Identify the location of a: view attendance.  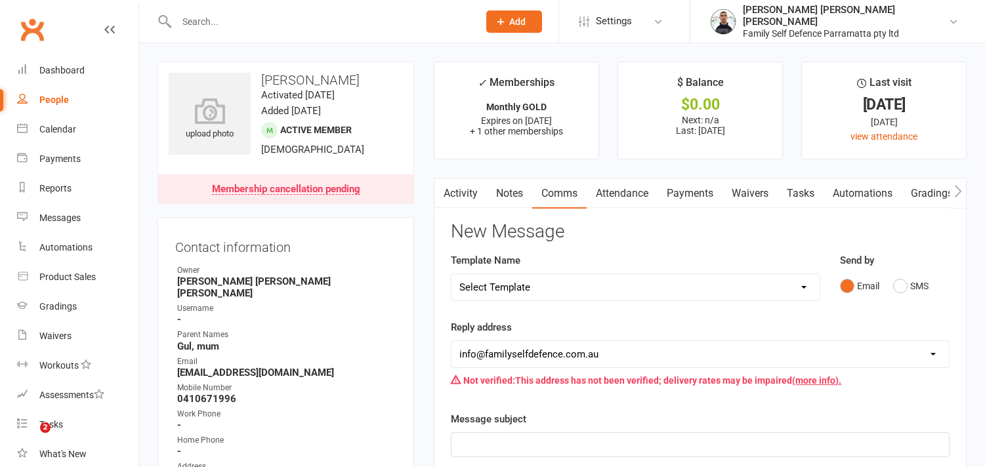
(884, 137).